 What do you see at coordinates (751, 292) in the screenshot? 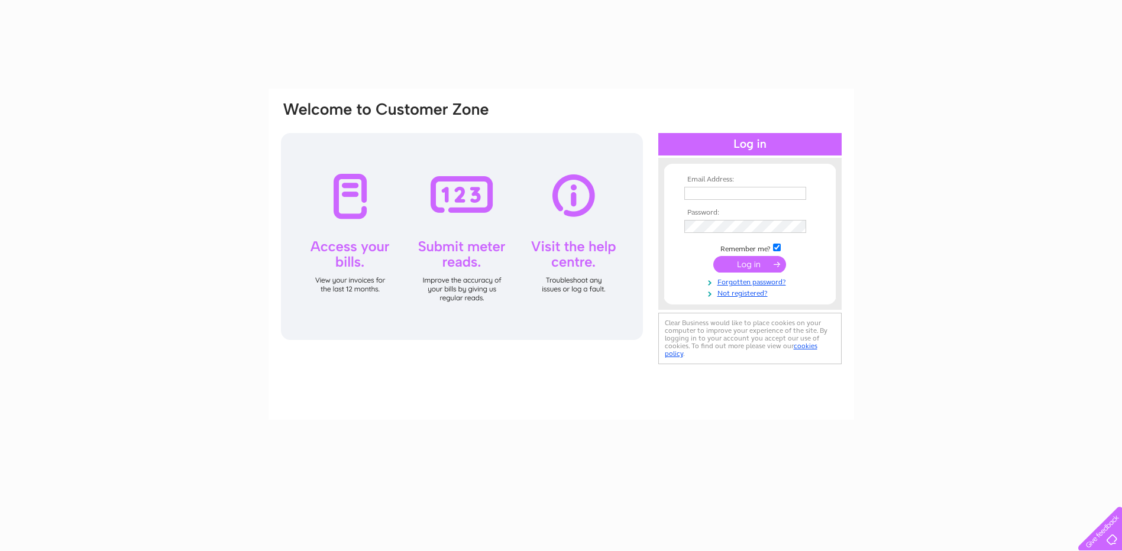
I see `a: Not registered?` at bounding box center [751, 292].